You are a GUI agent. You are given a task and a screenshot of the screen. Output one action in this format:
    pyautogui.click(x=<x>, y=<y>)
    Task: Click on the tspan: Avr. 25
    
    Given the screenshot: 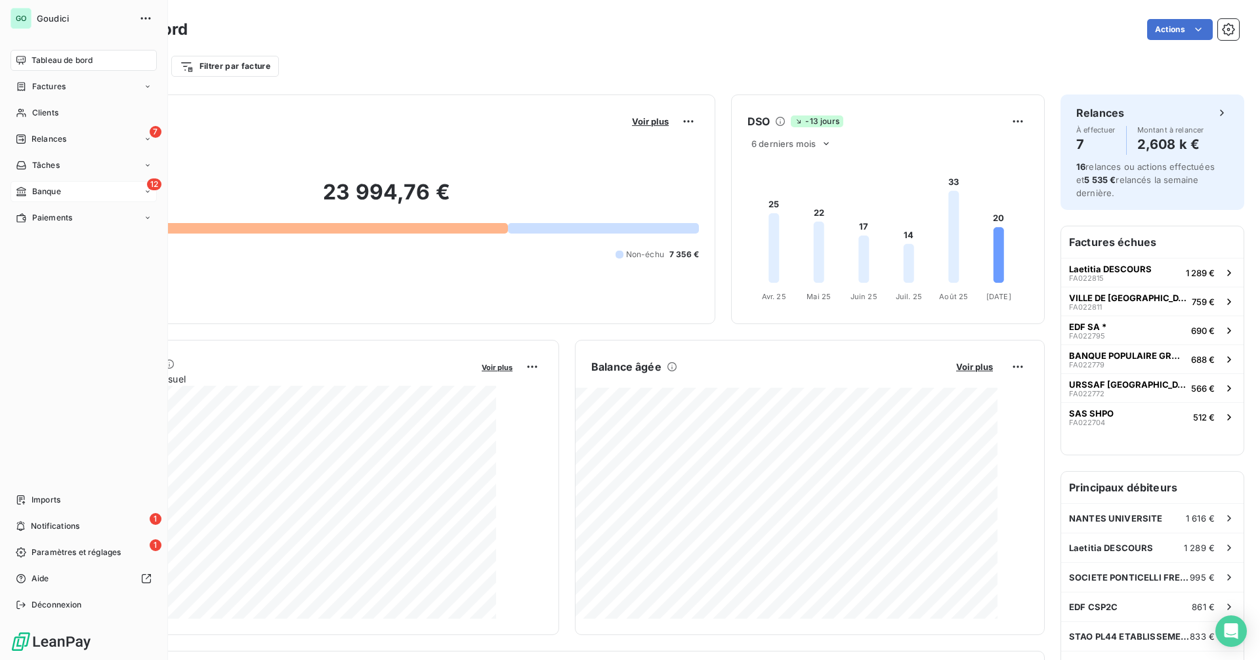 What is the action you would take?
    pyautogui.click(x=774, y=297)
    